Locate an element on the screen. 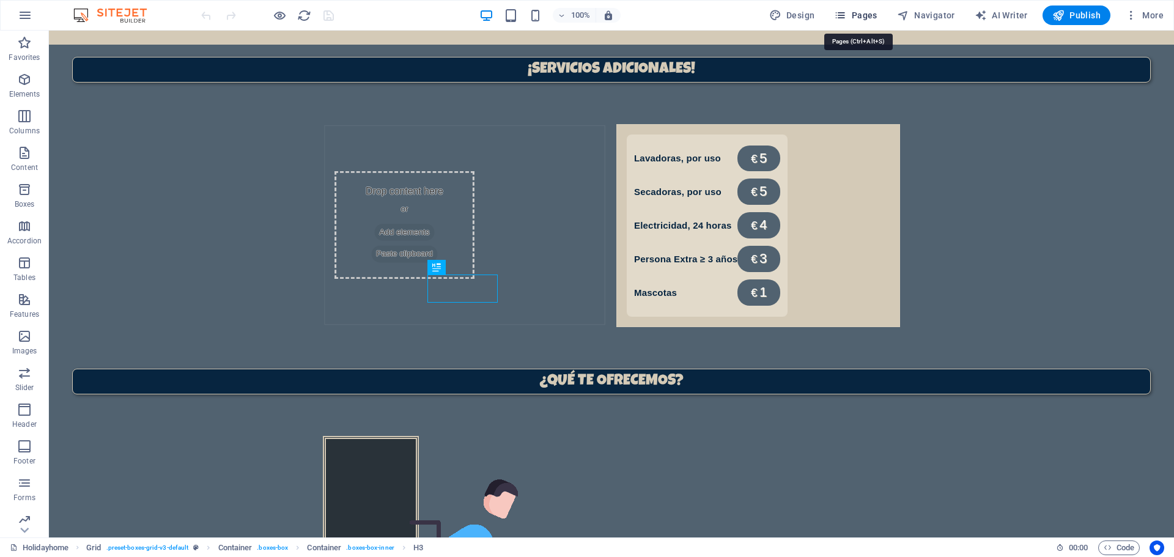  button: Pages is located at coordinates (855, 15).